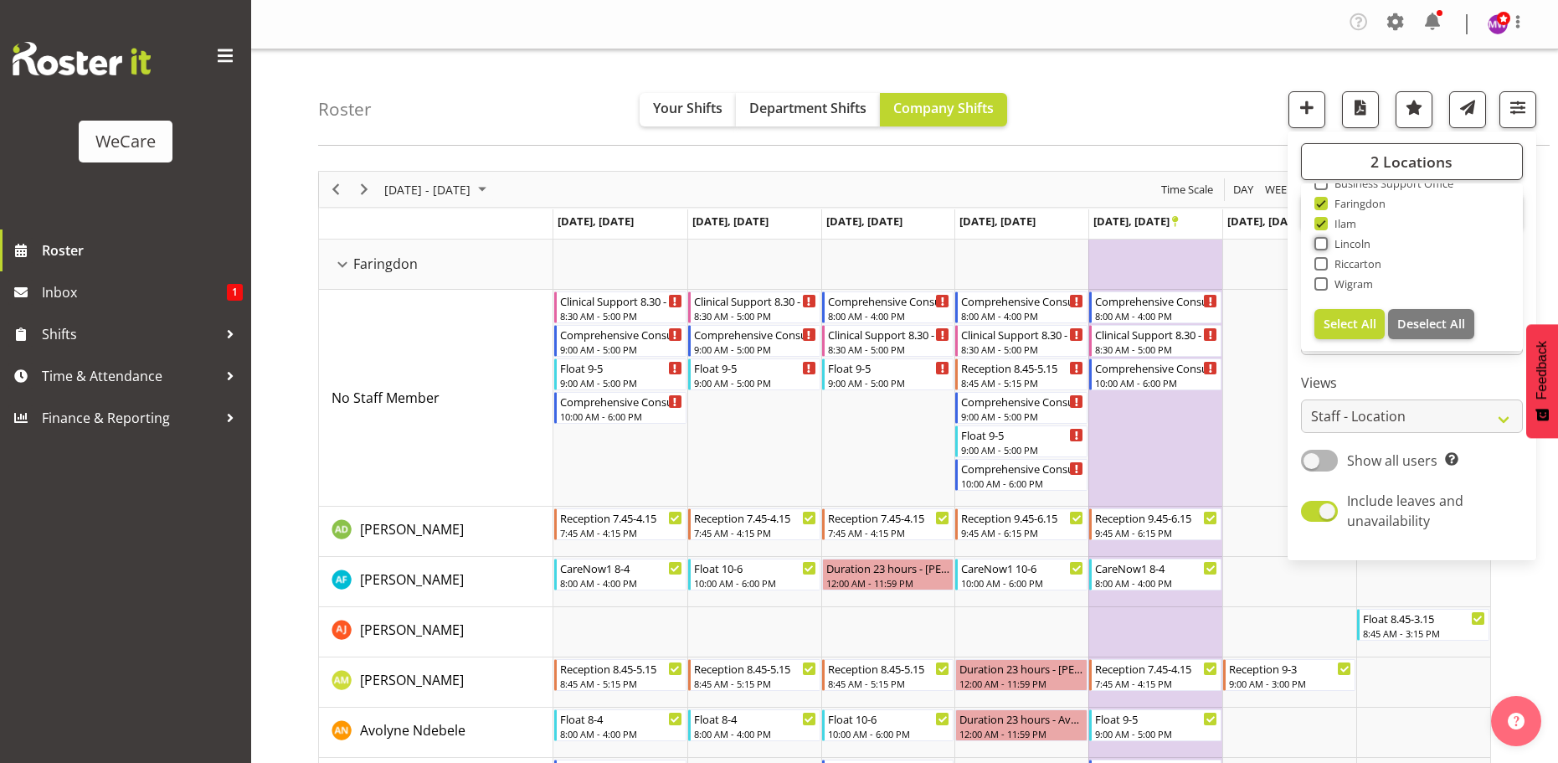  I want to click on div: Aleea Devenport"s event - Reception 9.45-6.15 Begin From Friday, October 24, 2025 at 9:45:00 AM G..., so click(1155, 524).